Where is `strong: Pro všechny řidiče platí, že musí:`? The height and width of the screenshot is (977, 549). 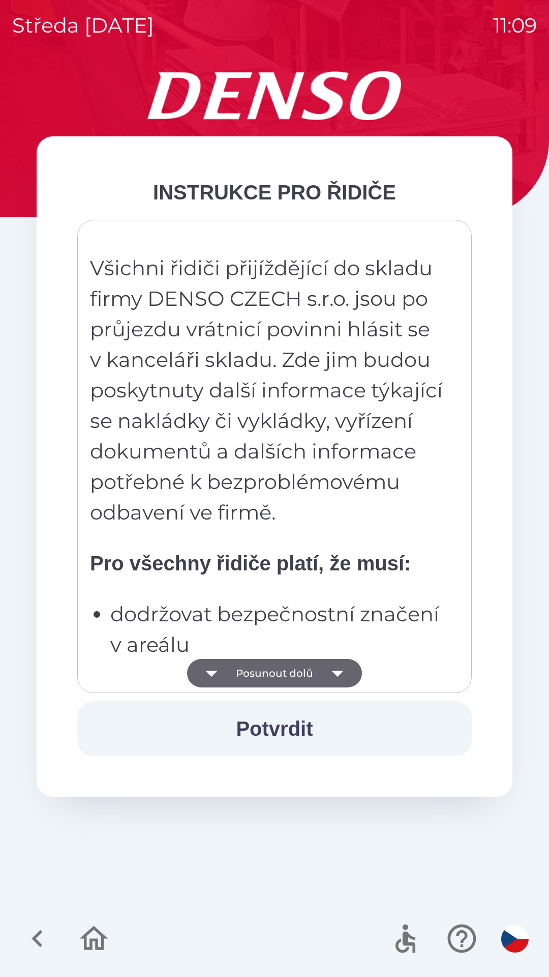 strong: Pro všechny řidiče platí, že musí: is located at coordinates (250, 563).